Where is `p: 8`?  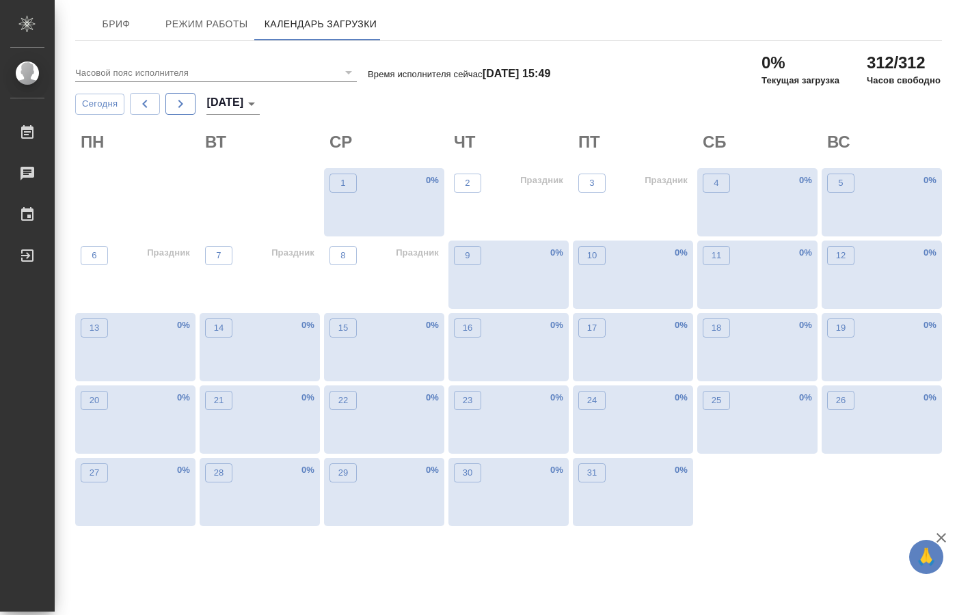 p: 8 is located at coordinates (343, 256).